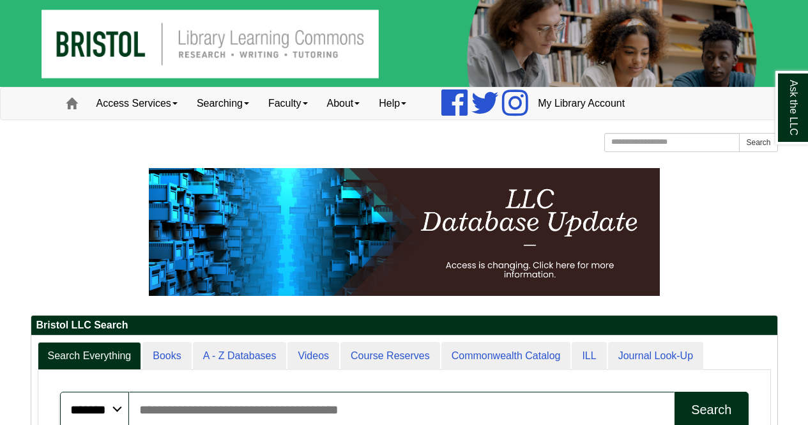 The image size is (808, 425). Describe the element at coordinates (506, 356) in the screenshot. I see `a: Commonwealth Catalog` at that location.